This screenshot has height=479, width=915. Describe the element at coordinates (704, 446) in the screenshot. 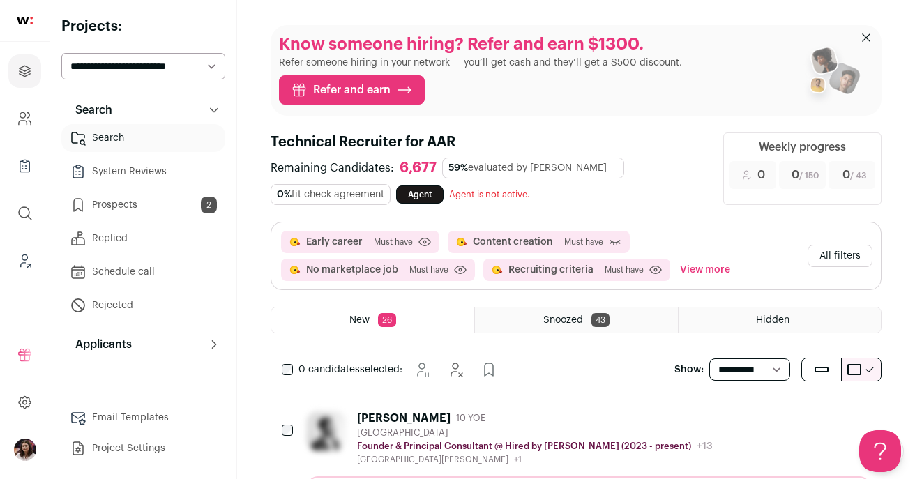

I see `span: +13` at that location.